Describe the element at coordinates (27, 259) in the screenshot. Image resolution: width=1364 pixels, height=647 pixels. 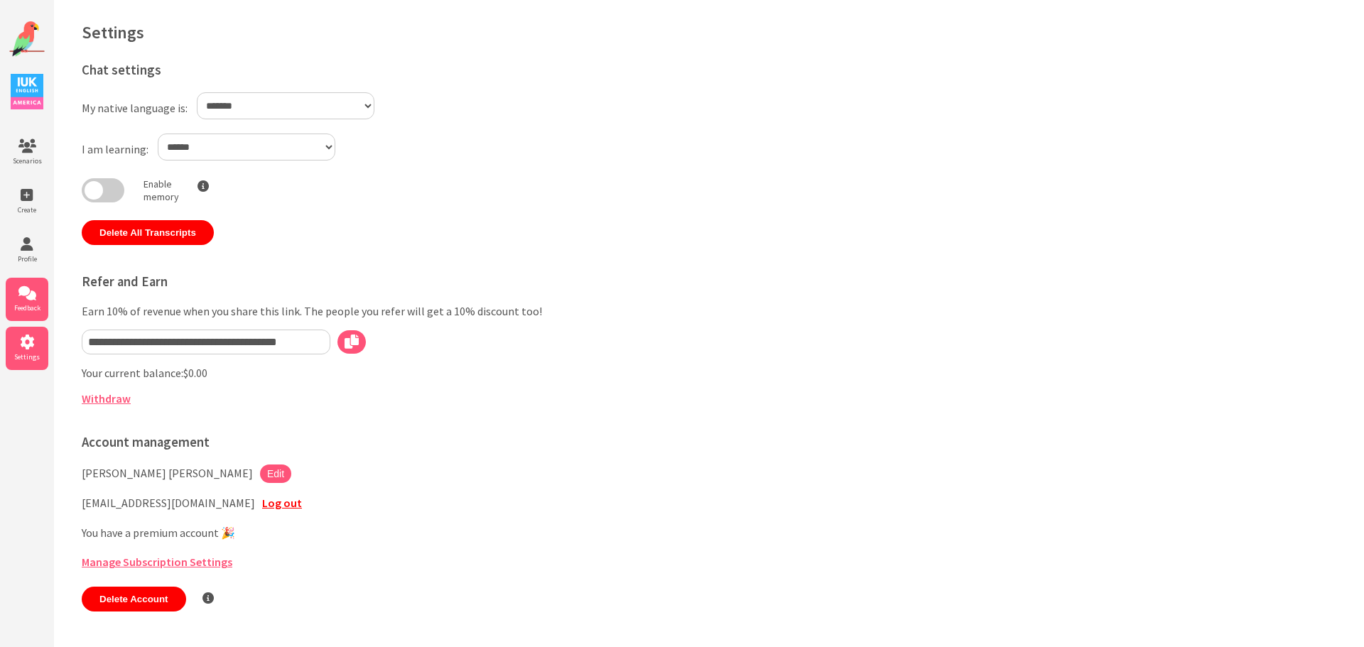
I see `span: Profile` at that location.